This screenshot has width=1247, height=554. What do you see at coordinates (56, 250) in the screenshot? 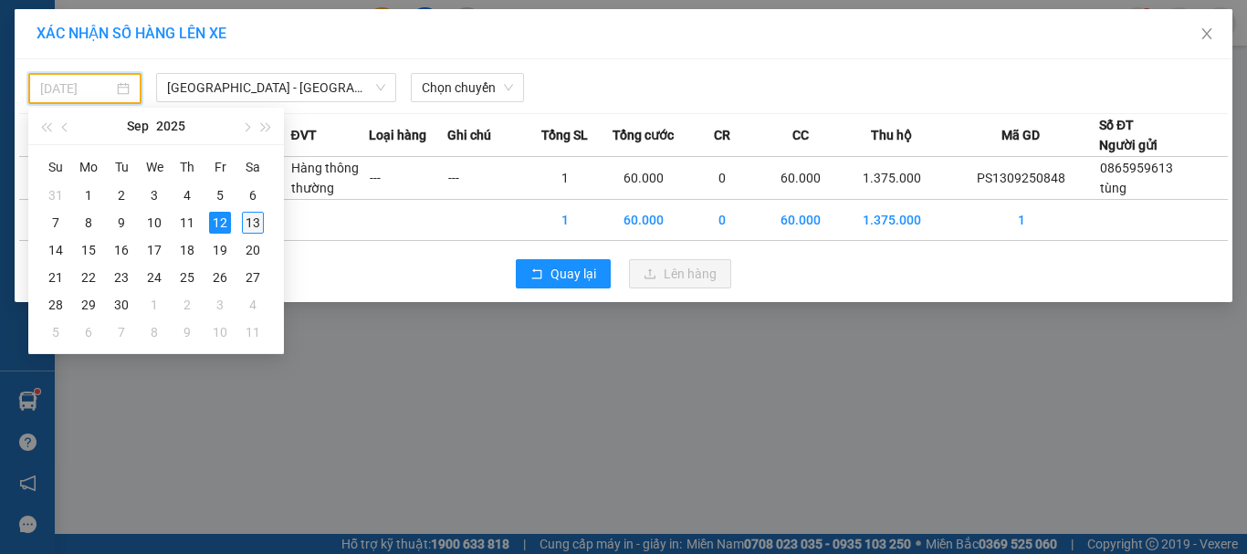
I see `div: 14` at bounding box center [56, 250].